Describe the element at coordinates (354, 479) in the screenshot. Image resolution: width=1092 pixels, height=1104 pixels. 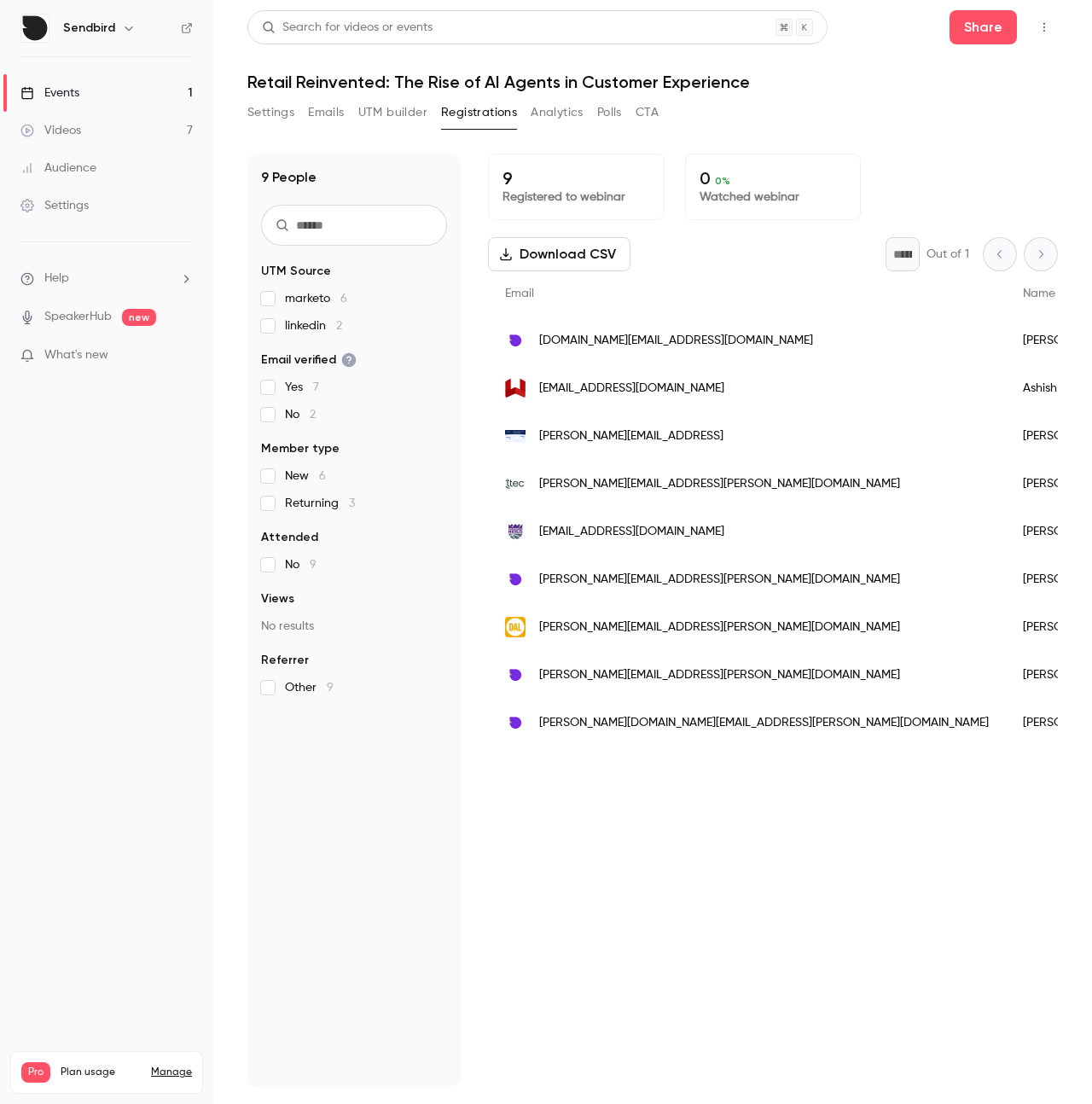
I see `section: facet-groups` at that location.